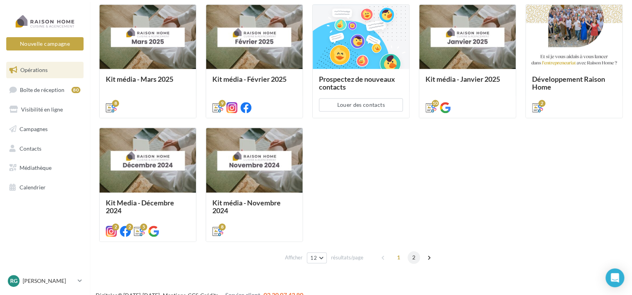  What do you see at coordinates (30, 148) in the screenshot?
I see `span: Contacts` at bounding box center [30, 148].